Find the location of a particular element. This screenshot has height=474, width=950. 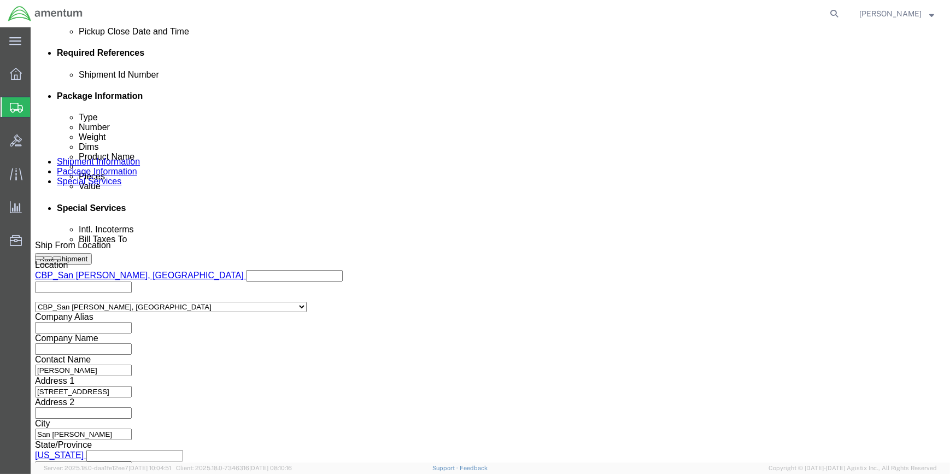

a: Support is located at coordinates (446, 468).